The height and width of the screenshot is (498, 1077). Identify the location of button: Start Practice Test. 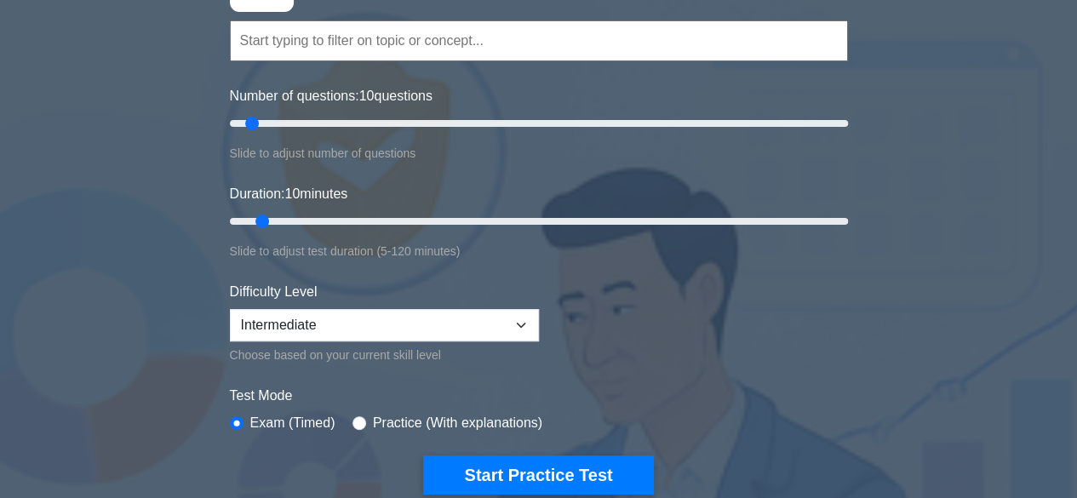
(538, 475).